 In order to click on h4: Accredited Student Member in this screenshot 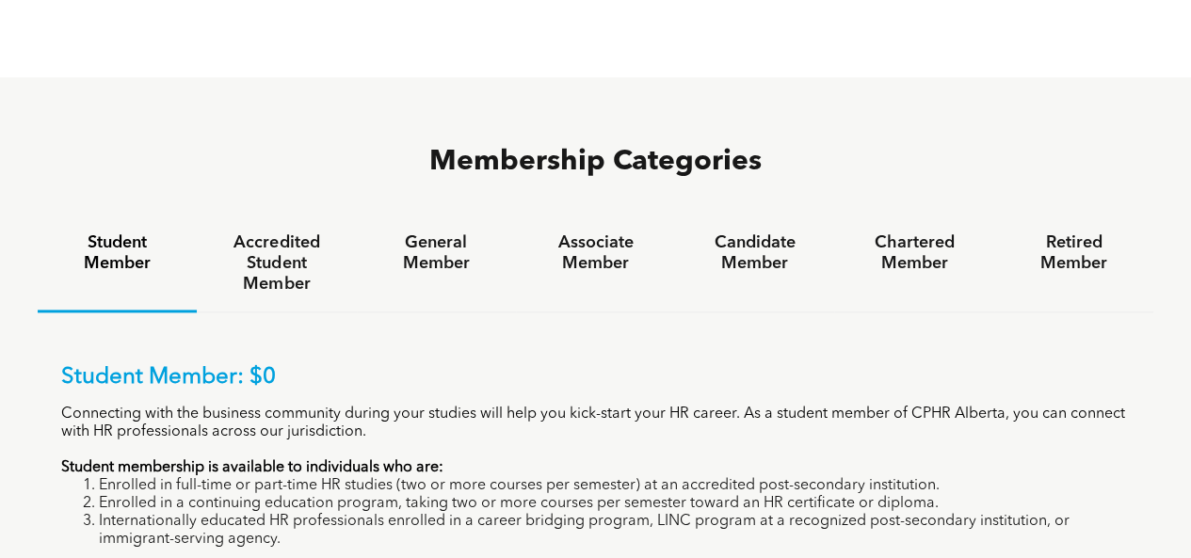, I will do `click(276, 264)`.